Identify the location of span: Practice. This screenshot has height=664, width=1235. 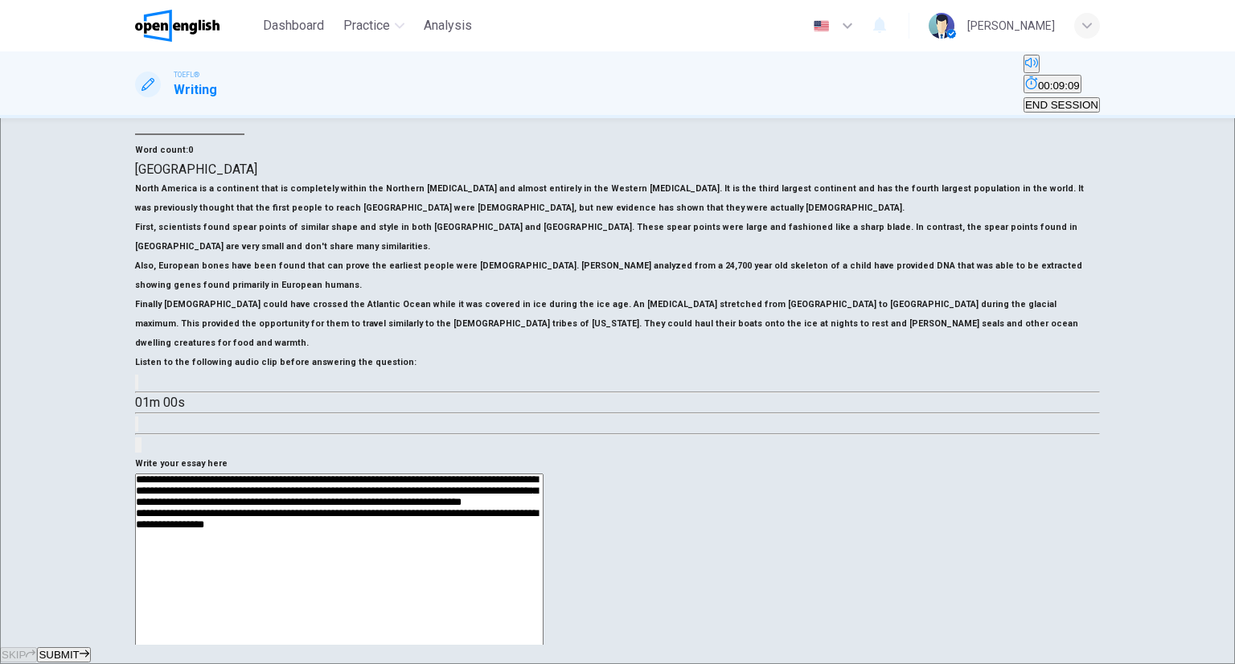
(367, 26).